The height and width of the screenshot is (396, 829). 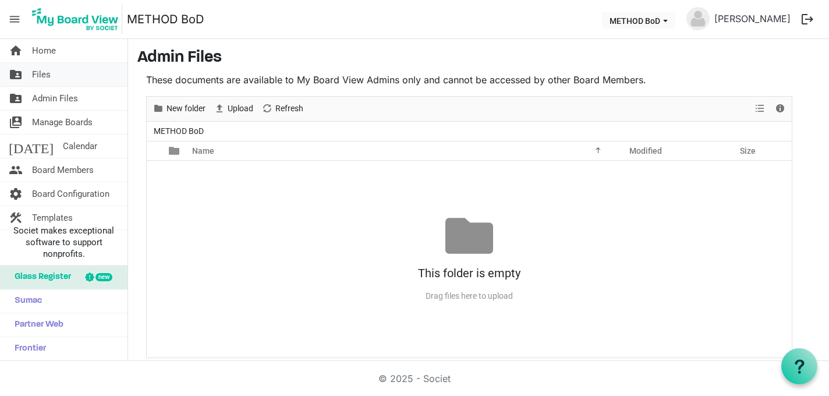 I want to click on div: View, so click(x=760, y=109).